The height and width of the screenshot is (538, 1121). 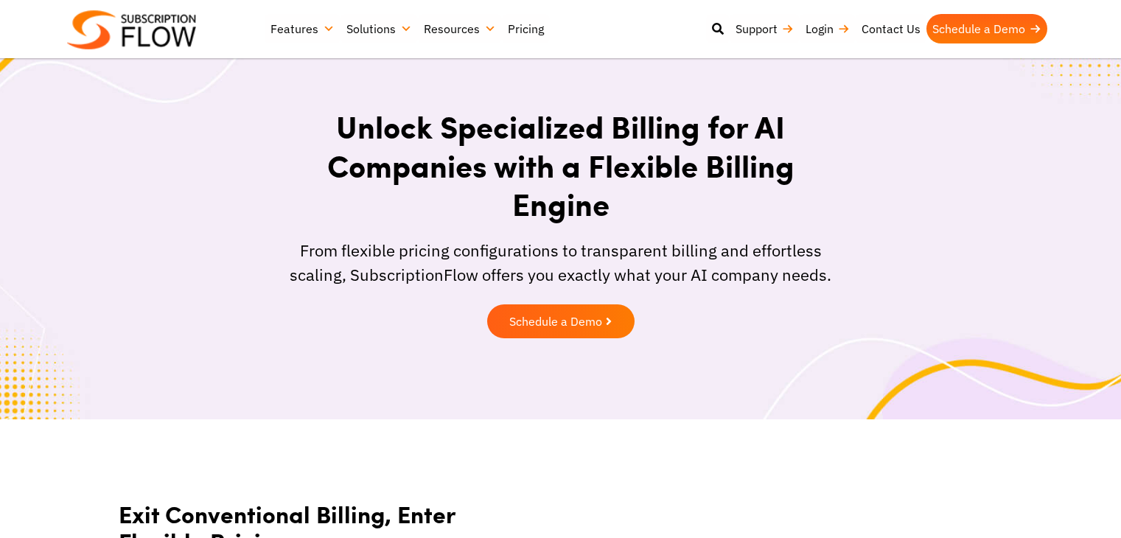 What do you see at coordinates (460, 29) in the screenshot?
I see `a: Resources` at bounding box center [460, 29].